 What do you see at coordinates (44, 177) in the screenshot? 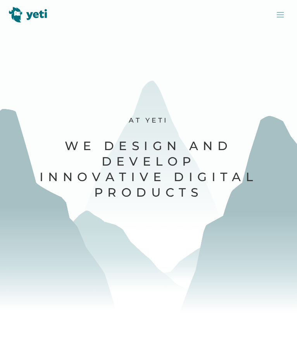
I see `span: I` at bounding box center [44, 177].